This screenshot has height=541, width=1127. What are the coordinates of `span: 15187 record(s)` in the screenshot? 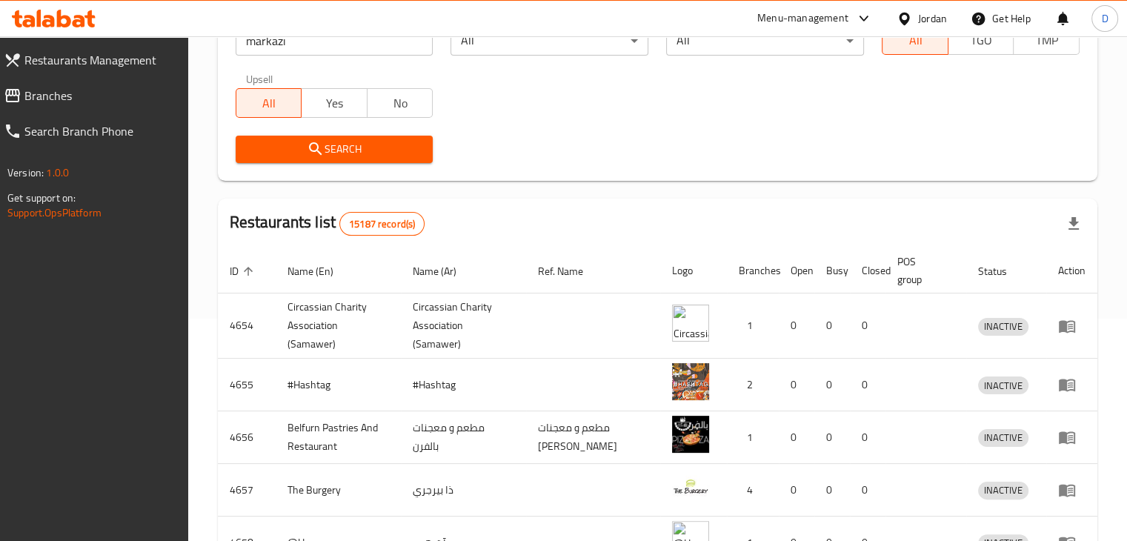 It's located at (382, 224).